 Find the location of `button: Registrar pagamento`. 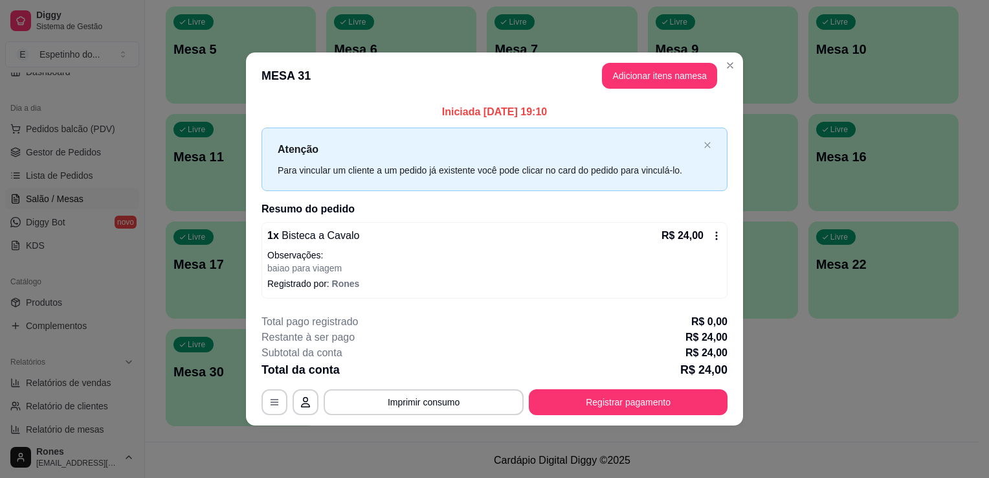

button: Registrar pagamento is located at coordinates (628, 402).